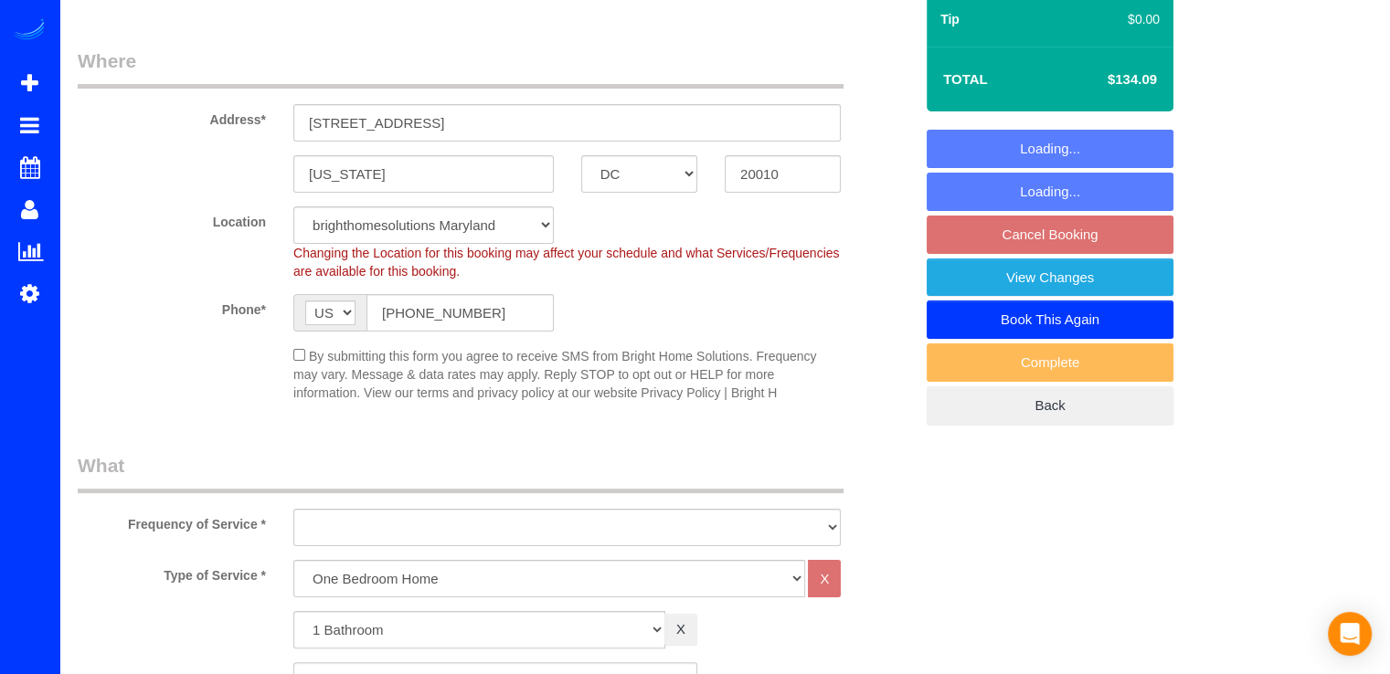 This screenshot has height=674, width=1390. Describe the element at coordinates (172, 306) in the screenshot. I see `label: Phone*` at that location.